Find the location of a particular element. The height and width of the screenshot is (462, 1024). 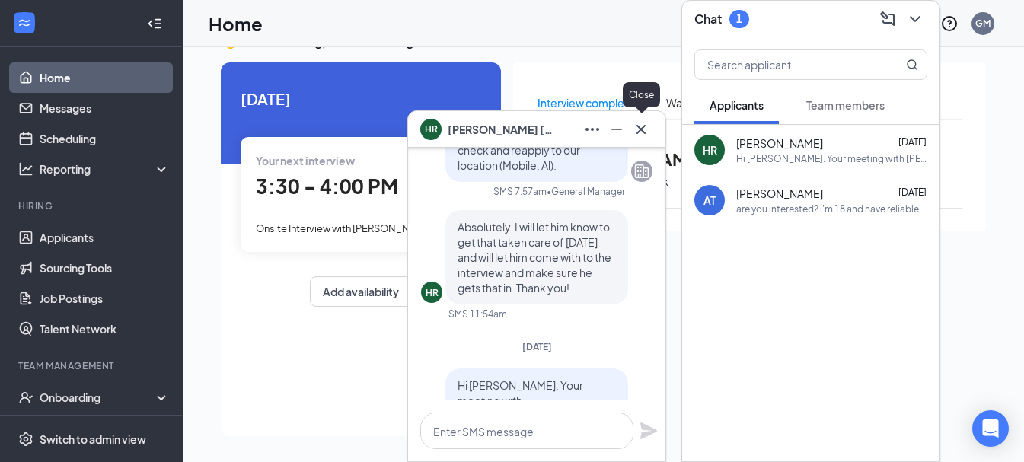

span: 3:30 - 4:00 PM is located at coordinates (327, 186).